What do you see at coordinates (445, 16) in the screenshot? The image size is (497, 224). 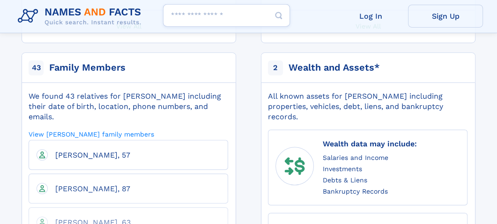 I see `a: Sign Up` at bounding box center [445, 16].